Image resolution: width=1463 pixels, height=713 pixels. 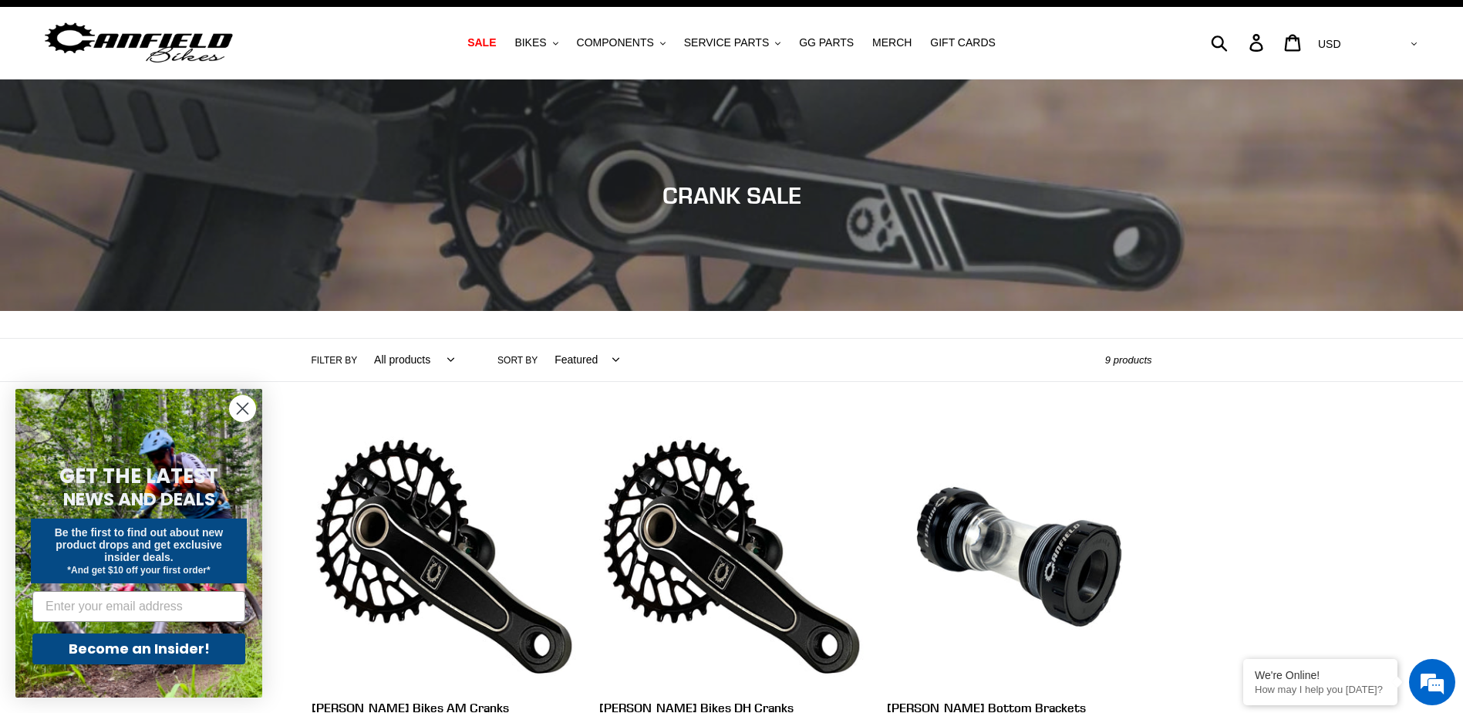 What do you see at coordinates (891, 42) in the screenshot?
I see `a: MERCH` at bounding box center [891, 42].